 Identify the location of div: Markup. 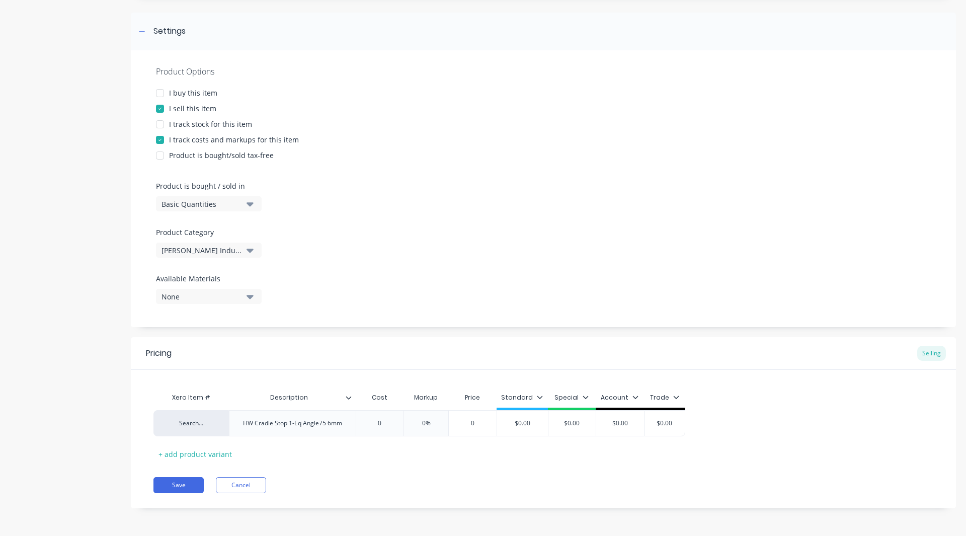
(426, 398).